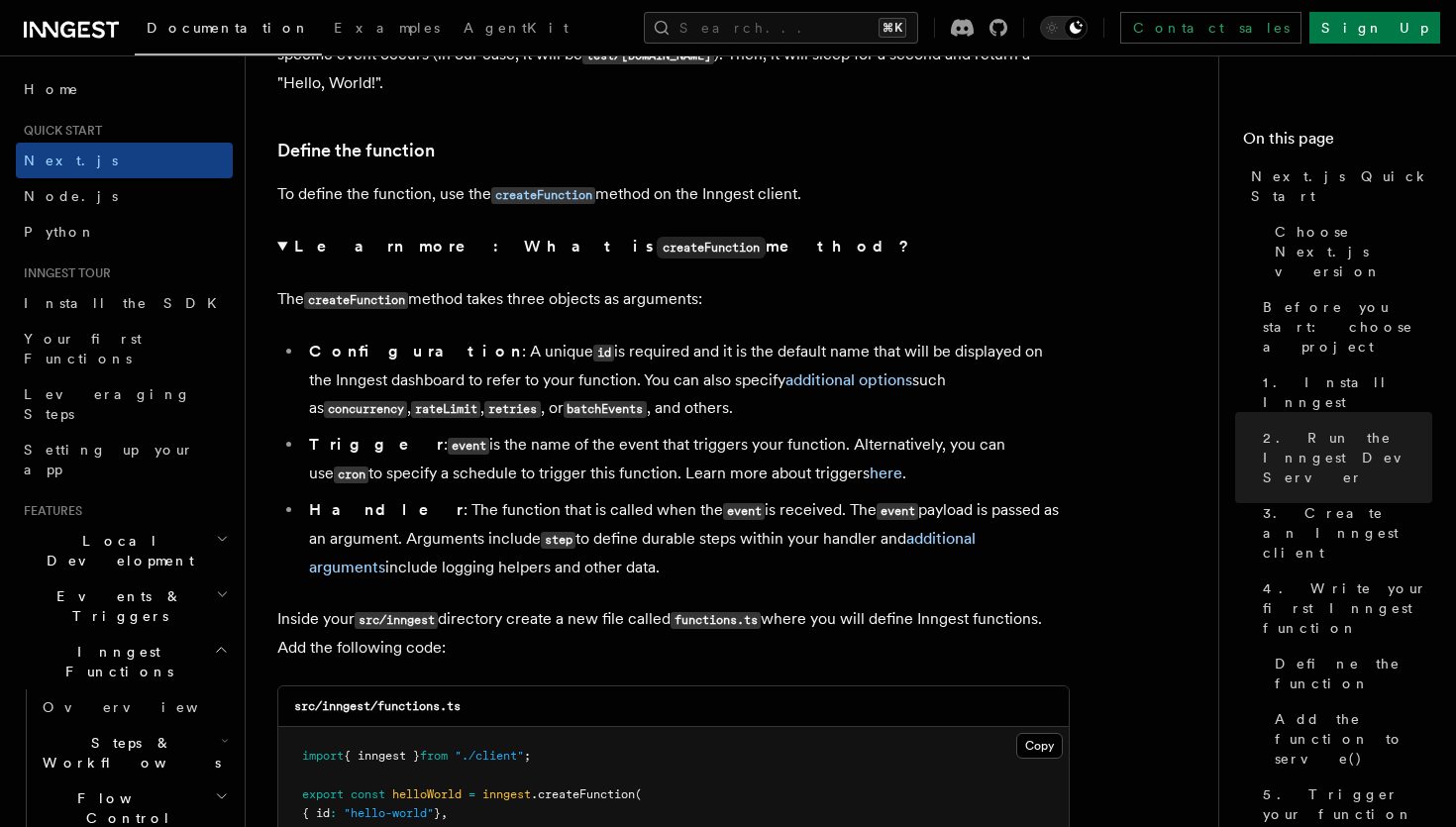 The image size is (1456, 827). I want to click on a: 2. Run the Inngest Dev Server, so click(1343, 458).